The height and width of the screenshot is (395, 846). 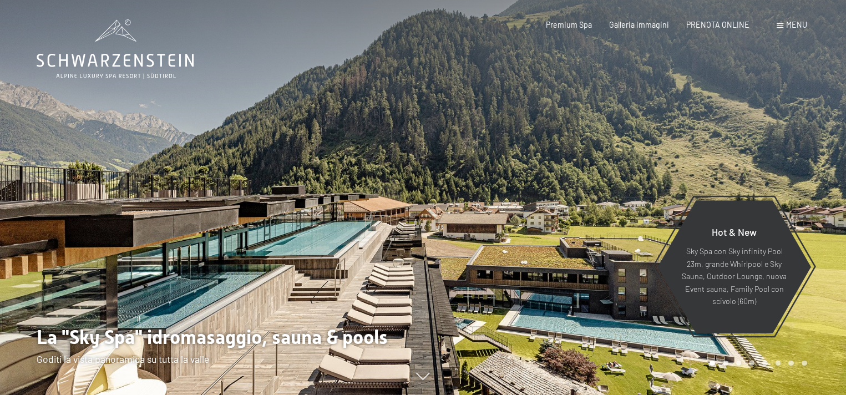 I want to click on div: Carousel Page 3, so click(x=739, y=363).